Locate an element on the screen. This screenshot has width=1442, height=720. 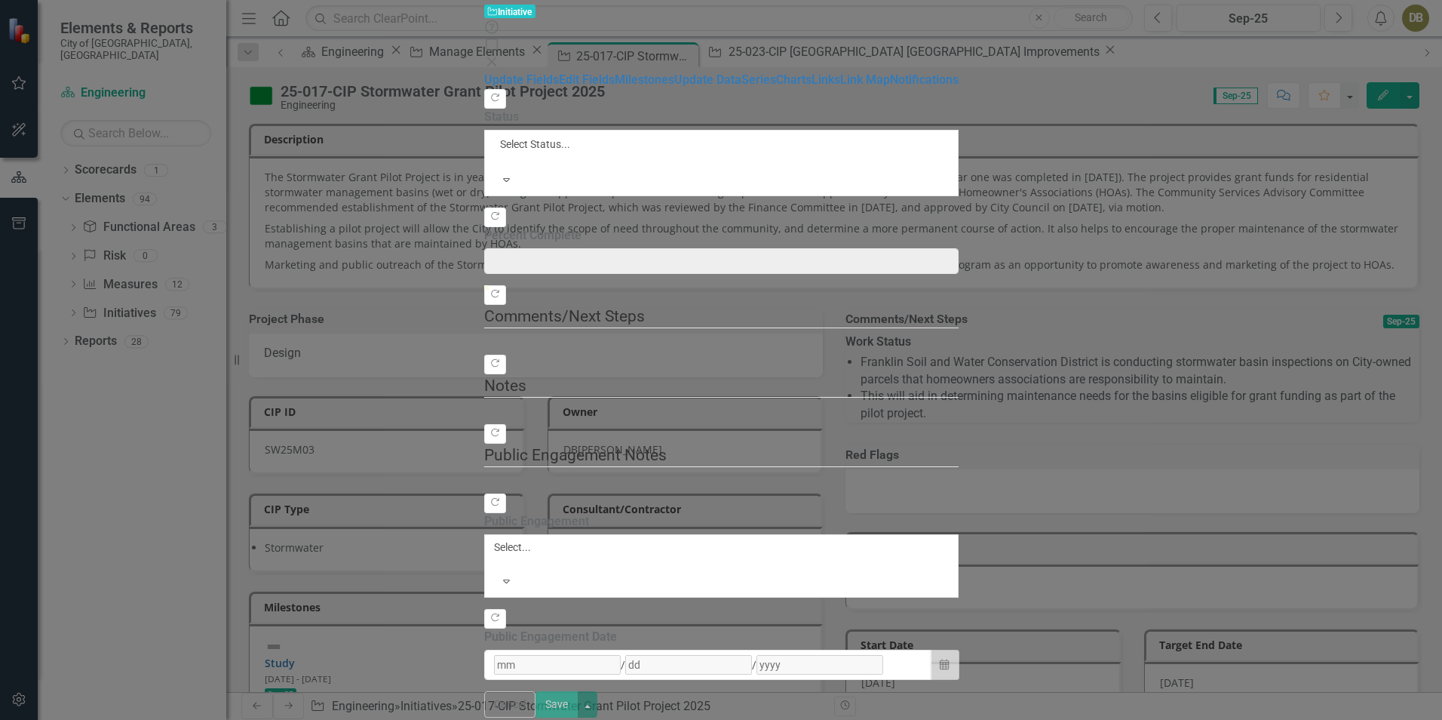
button: Save is located at coordinates (557, 704).